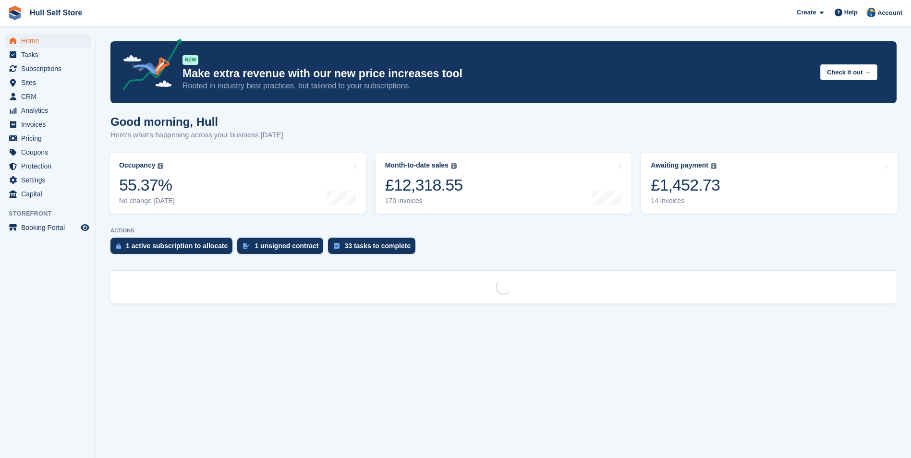  Describe the element at coordinates (680, 165) in the screenshot. I see `div: Awaiting payment` at that location.